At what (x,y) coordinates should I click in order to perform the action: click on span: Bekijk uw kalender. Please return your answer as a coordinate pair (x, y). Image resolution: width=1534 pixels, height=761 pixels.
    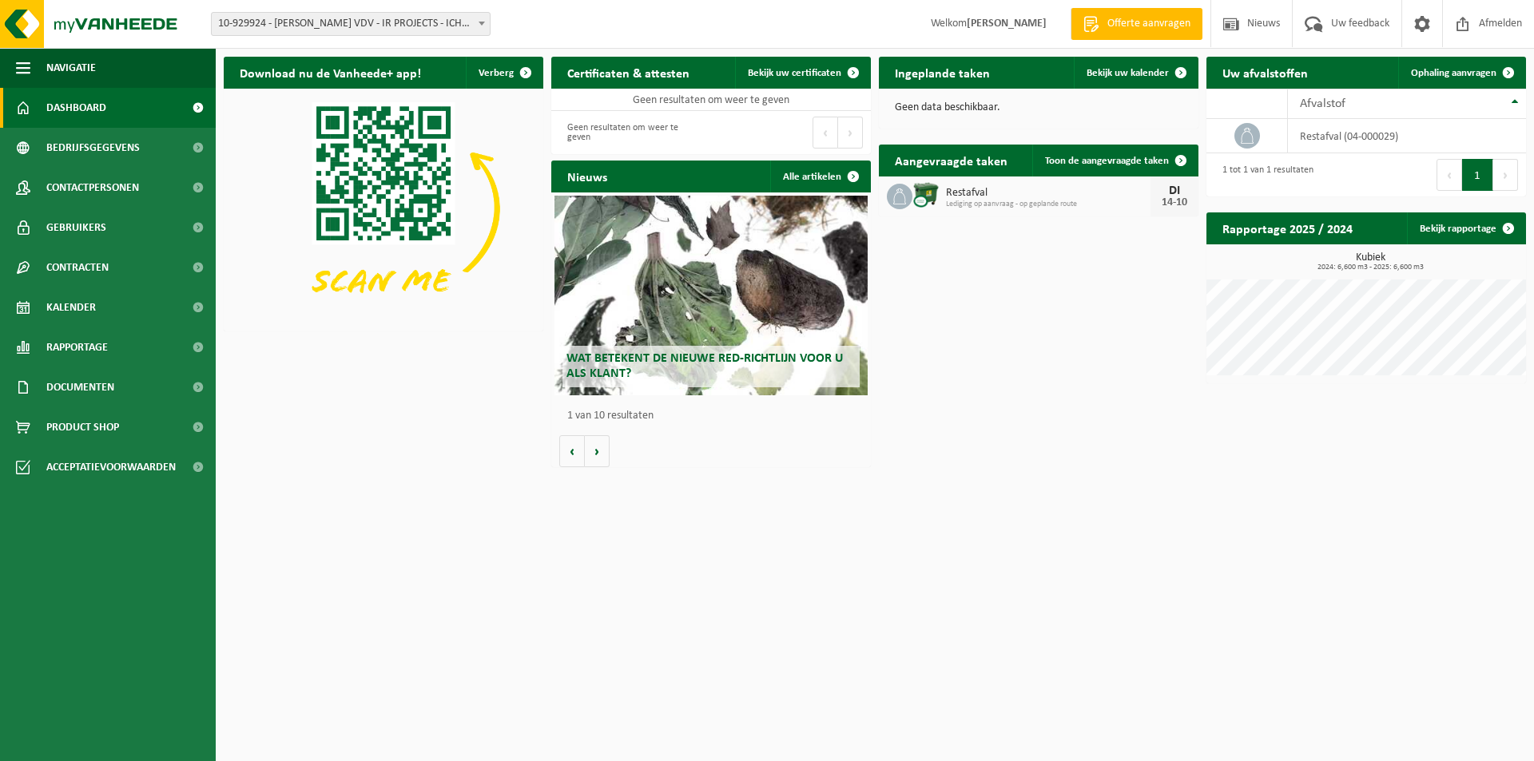
    Looking at the image, I should click on (1127, 73).